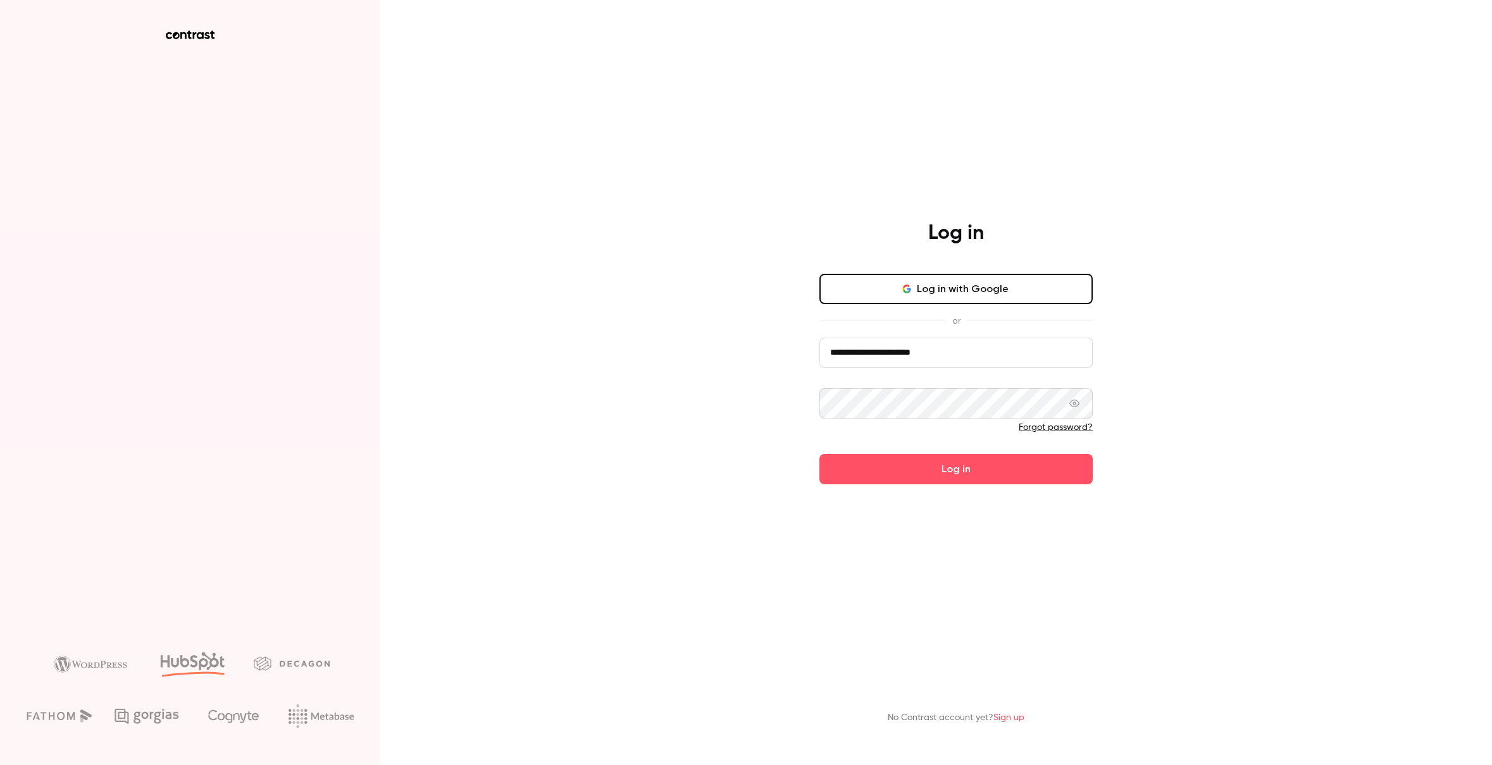 This screenshot has width=1492, height=765. What do you see at coordinates (956, 718) in the screenshot?
I see `p: No Contrast account yet?` at bounding box center [956, 718].